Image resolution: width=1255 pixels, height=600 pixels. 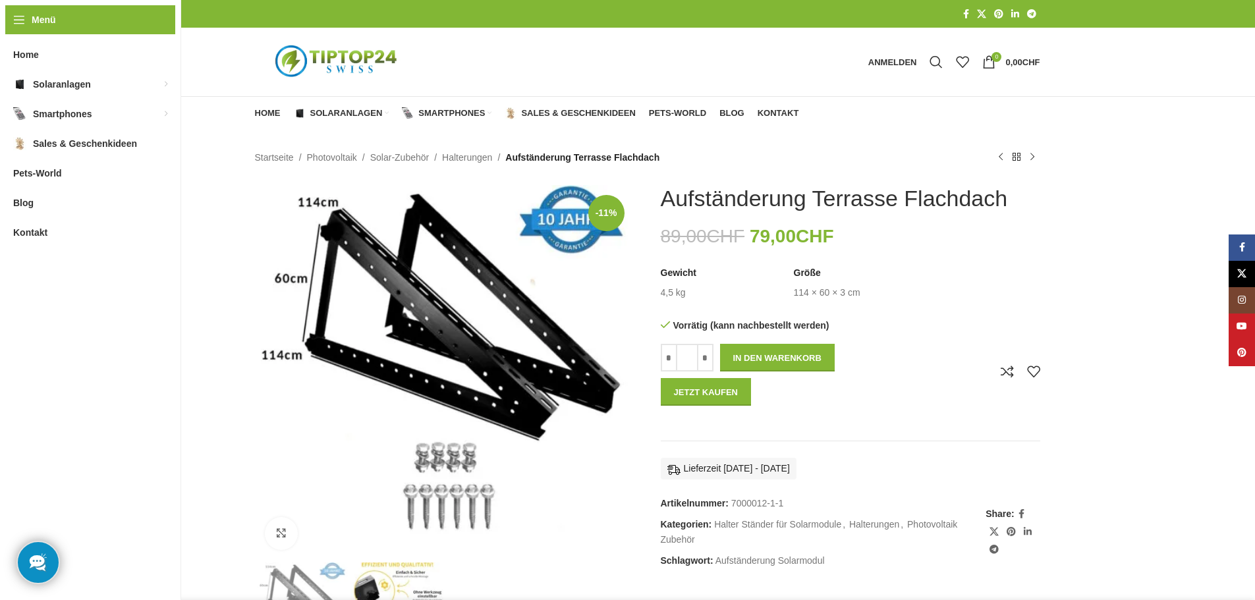 I want to click on span: Artikelnummer:, so click(x=694, y=503).